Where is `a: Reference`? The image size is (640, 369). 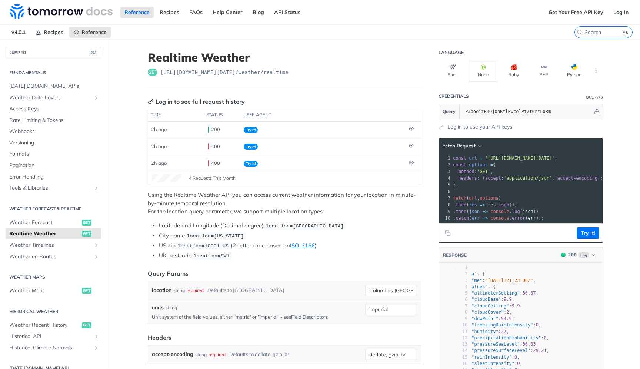
a: Reference is located at coordinates (137, 12).